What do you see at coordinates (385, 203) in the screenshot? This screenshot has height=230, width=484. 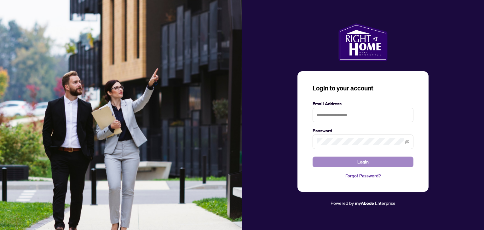 I see `span: Enterprise` at bounding box center [385, 203].